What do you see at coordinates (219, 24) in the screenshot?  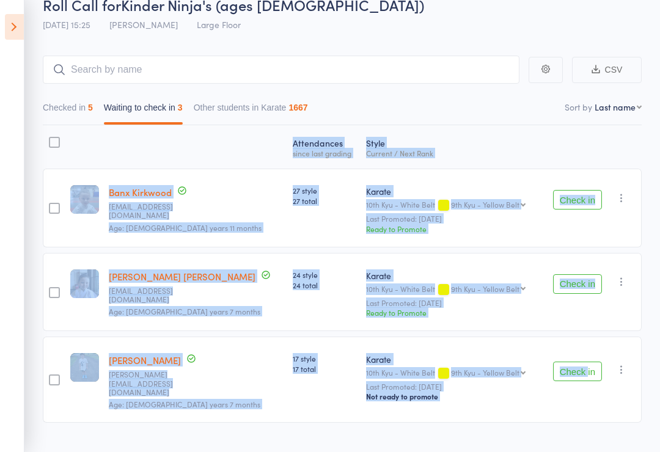 I see `span: Large Floor` at bounding box center [219, 24].